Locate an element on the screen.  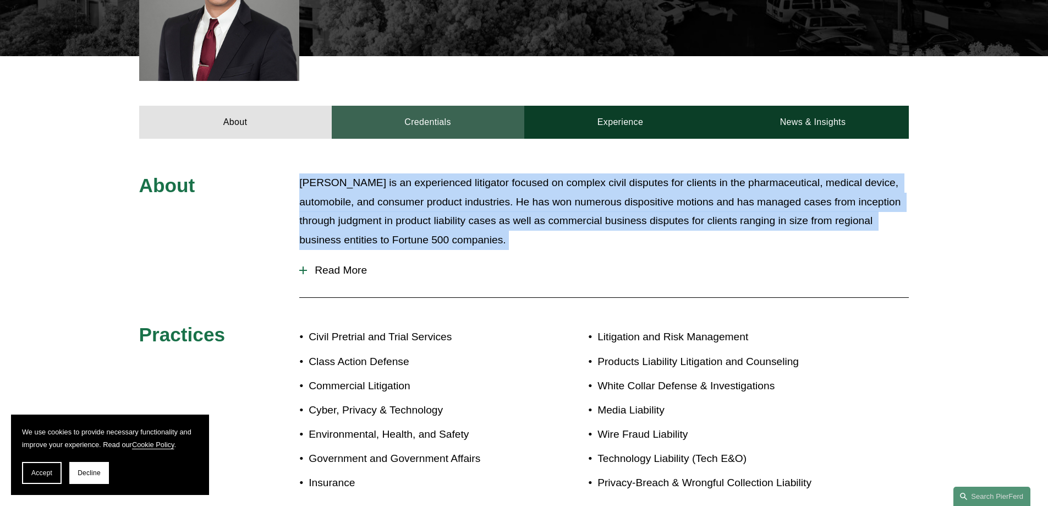
span: Read More is located at coordinates (608, 270).